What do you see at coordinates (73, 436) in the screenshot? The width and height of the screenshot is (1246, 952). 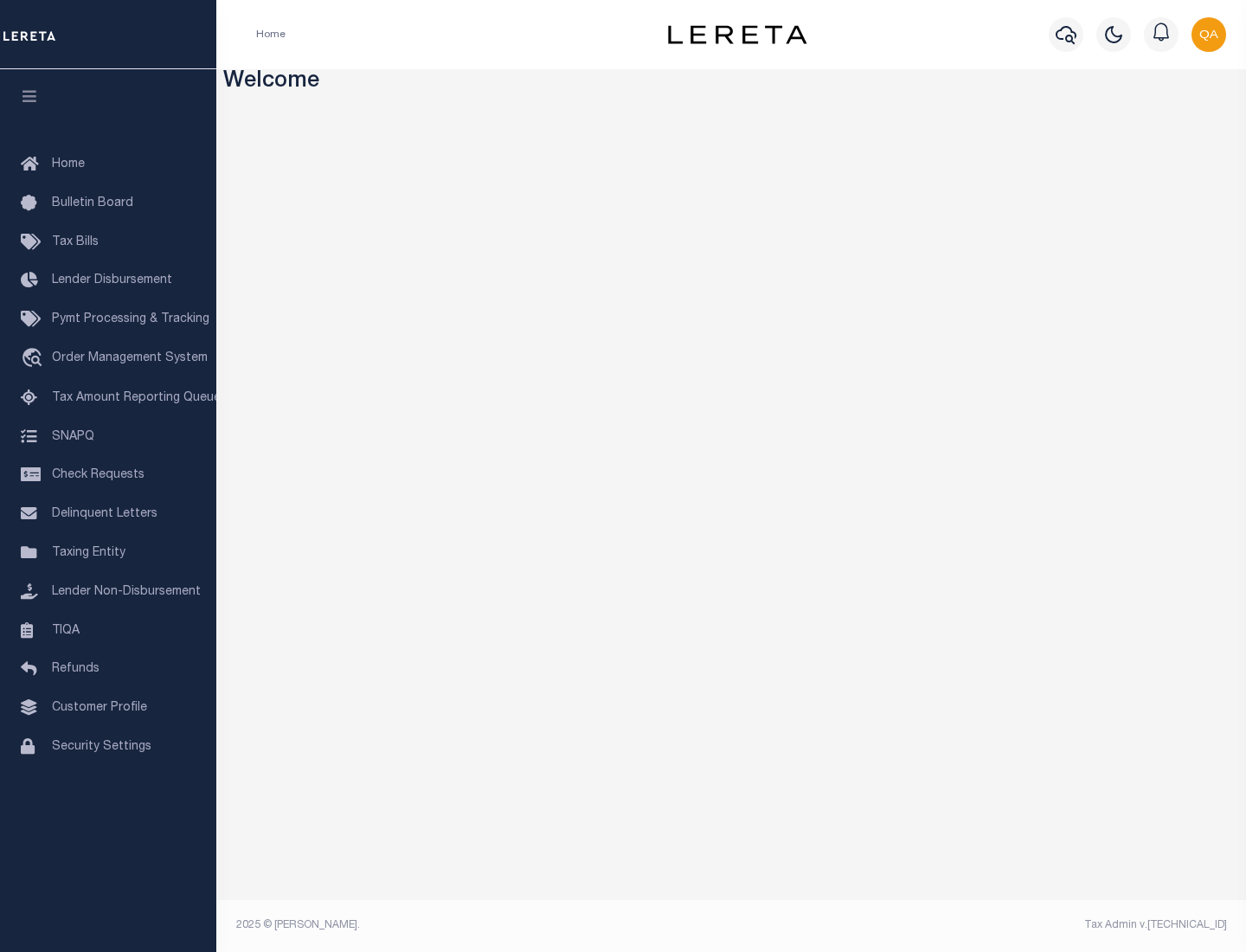 I see `span: SNAPQ` at bounding box center [73, 436].